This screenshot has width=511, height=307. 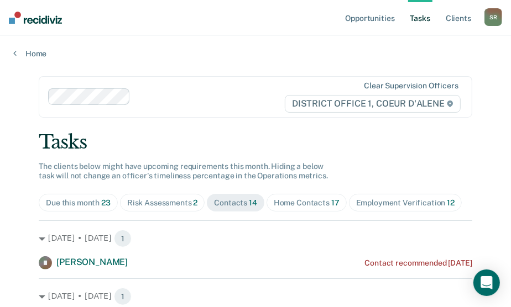 What do you see at coordinates (196, 203) in the screenshot?
I see `span: 2` at bounding box center [196, 203].